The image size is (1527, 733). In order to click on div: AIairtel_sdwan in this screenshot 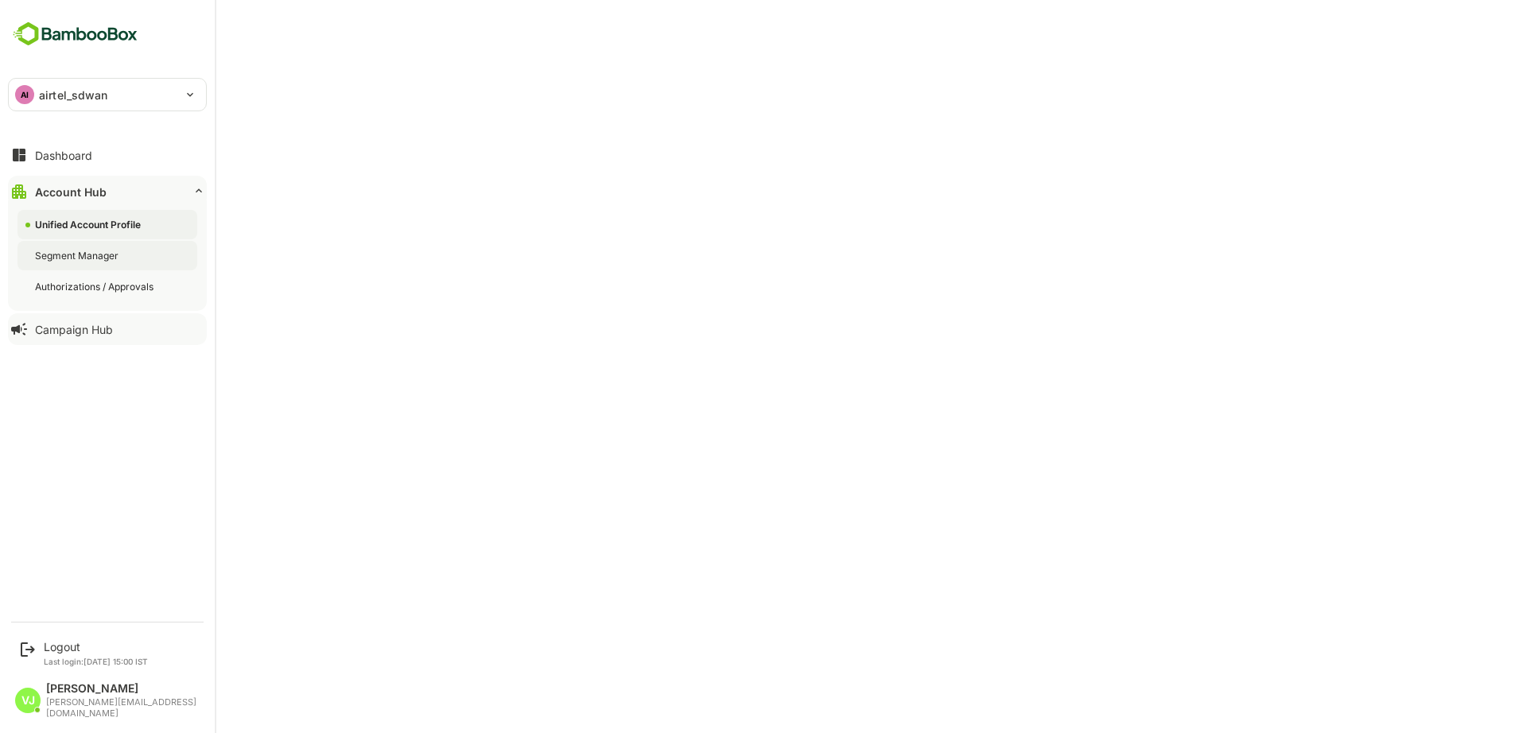, I will do `click(107, 95)`.